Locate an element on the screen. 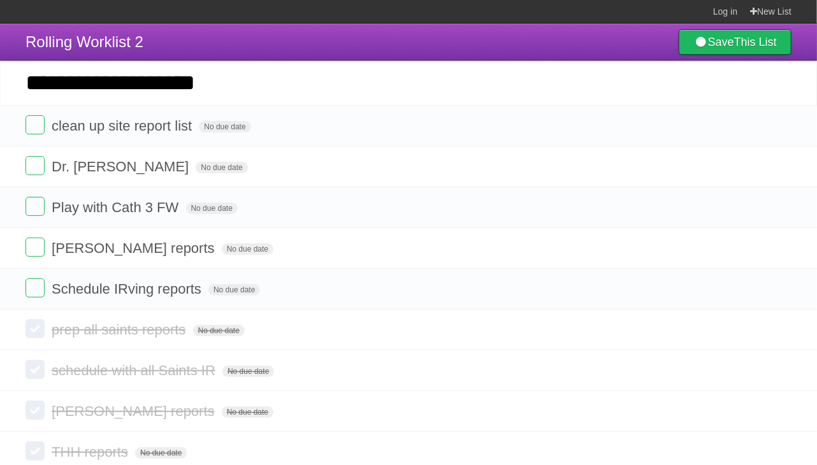 The image size is (817, 465). span: schedule with all Saints IR is located at coordinates (135, 370).